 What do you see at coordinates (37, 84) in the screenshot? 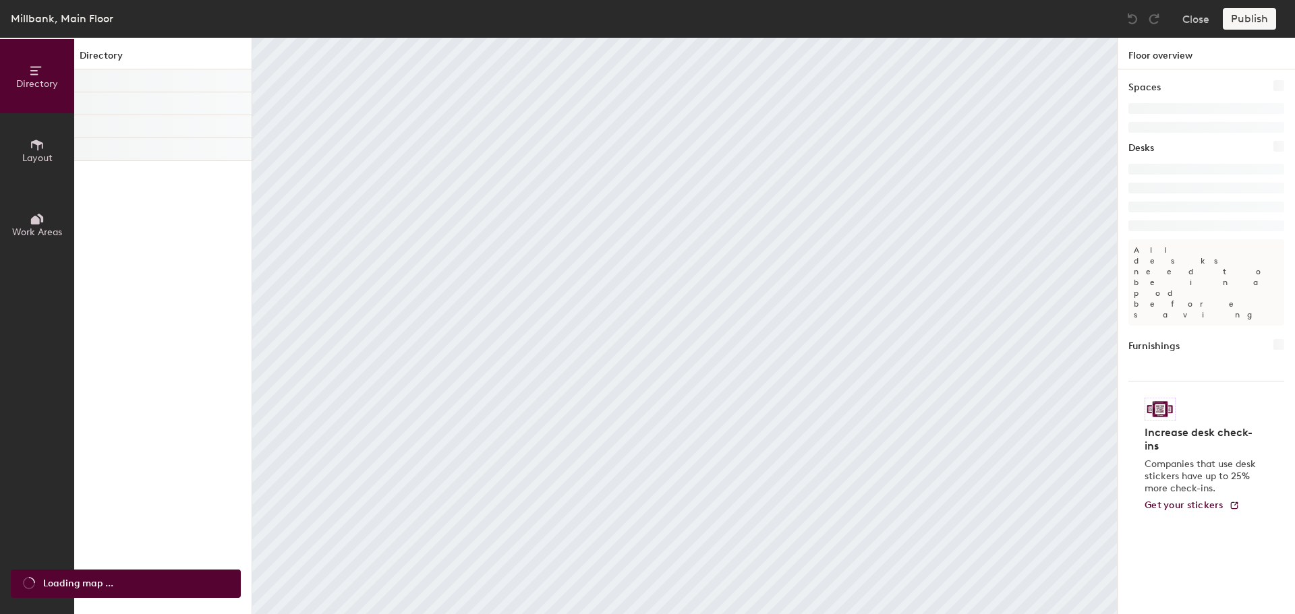
I see `span: Directory` at bounding box center [37, 84].